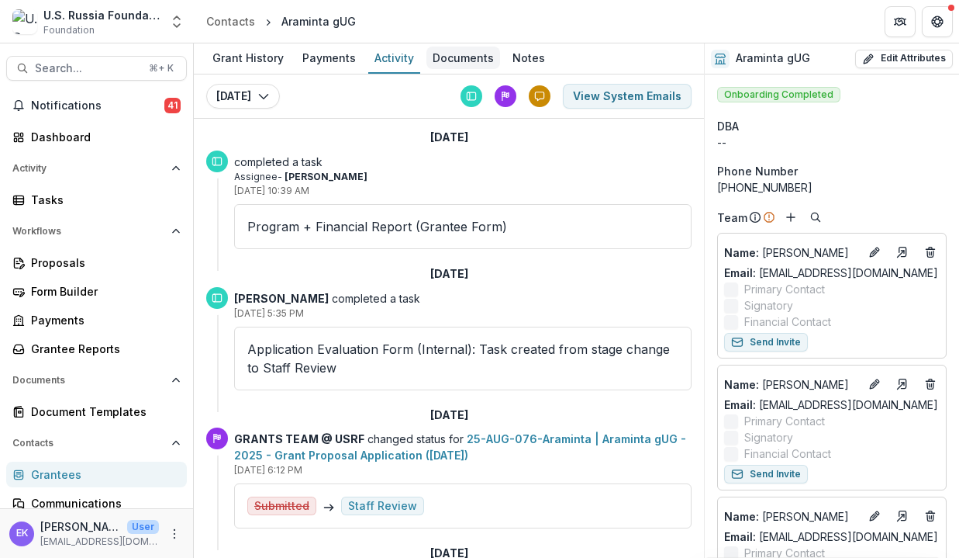  What do you see at coordinates (143, 527) in the screenshot?
I see `p: User` at bounding box center [143, 527].